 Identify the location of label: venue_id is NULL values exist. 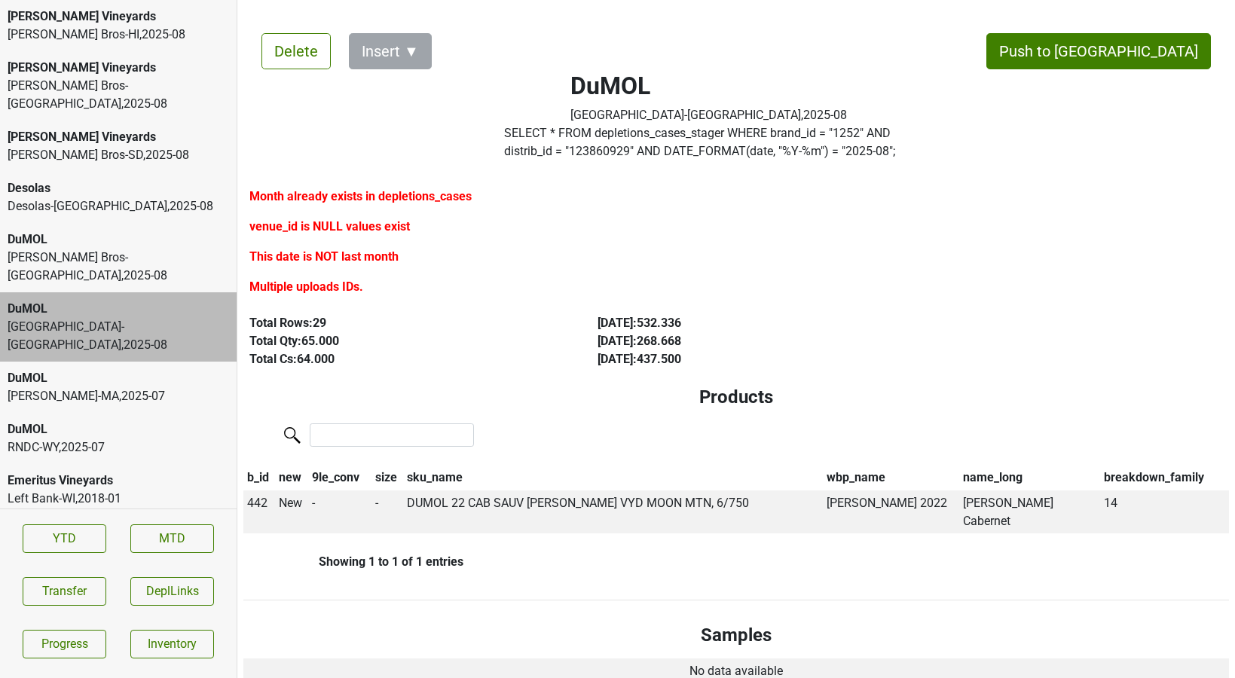
(329, 227).